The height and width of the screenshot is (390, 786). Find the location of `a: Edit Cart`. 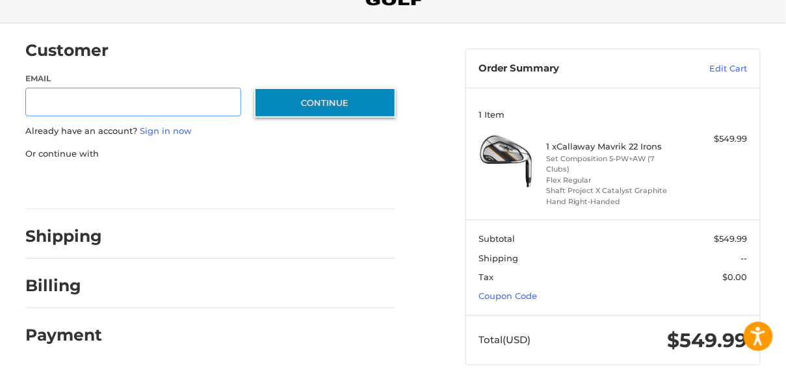

a: Edit Cart is located at coordinates (705, 69).